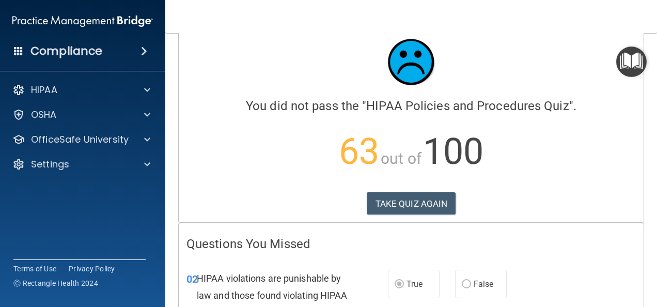 This screenshot has width=657, height=307. I want to click on p: OSHA, so click(44, 115).